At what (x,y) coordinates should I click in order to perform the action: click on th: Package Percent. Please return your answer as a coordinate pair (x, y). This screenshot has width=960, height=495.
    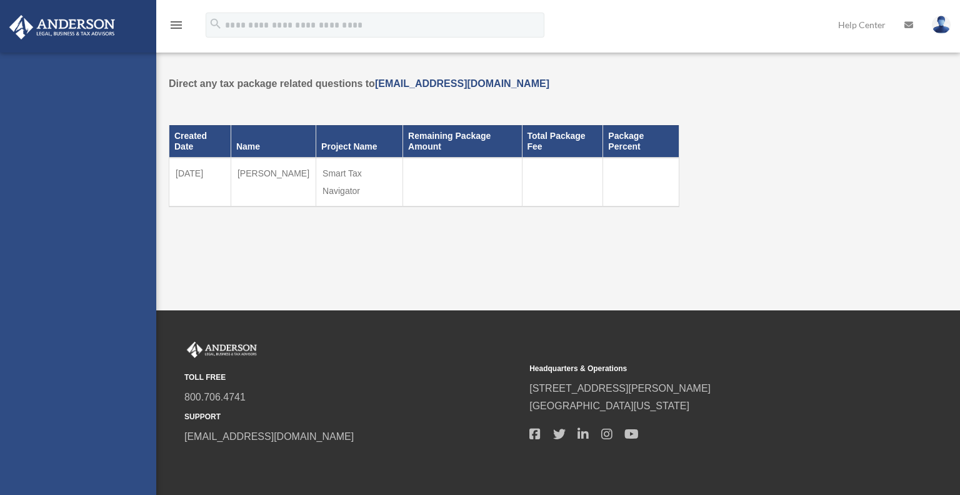
    Looking at the image, I should click on (641, 141).